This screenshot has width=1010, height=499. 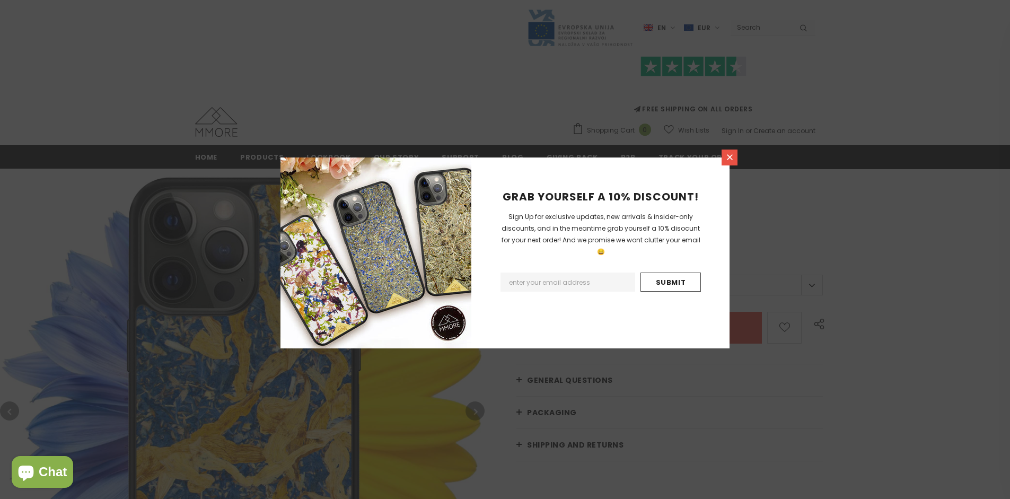 What do you see at coordinates (568, 282) in the screenshot?
I see `input: Email Address` at bounding box center [568, 282].